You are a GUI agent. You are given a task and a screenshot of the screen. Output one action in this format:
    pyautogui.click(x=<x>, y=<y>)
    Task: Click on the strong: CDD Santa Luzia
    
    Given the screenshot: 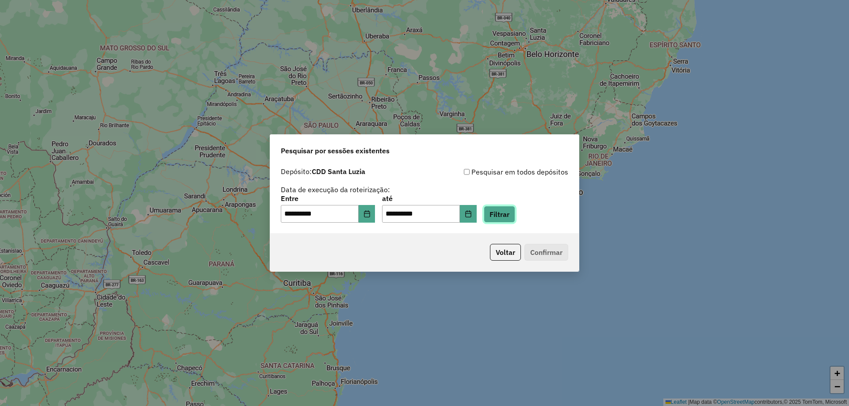 What is the action you would take?
    pyautogui.click(x=338, y=172)
    